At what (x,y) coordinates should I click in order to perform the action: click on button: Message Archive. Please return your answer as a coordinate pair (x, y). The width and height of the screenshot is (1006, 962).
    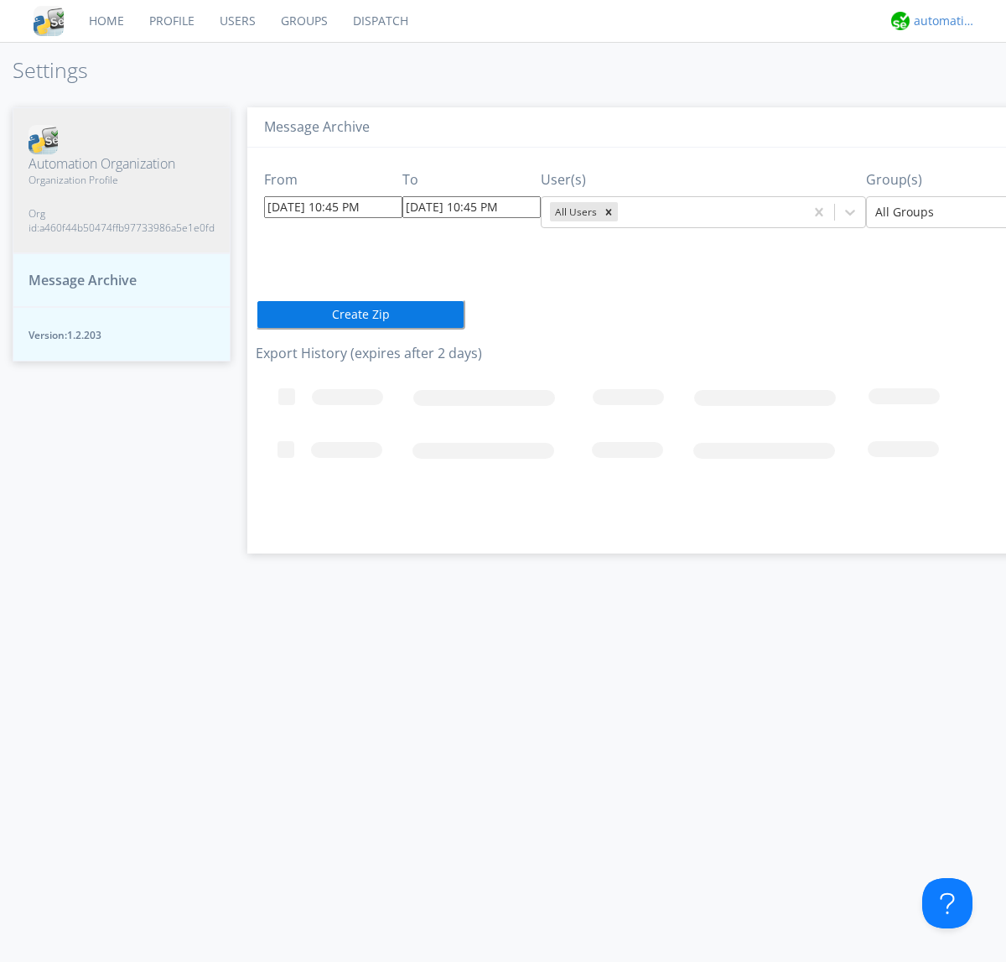
    Looking at the image, I should click on (122, 280).